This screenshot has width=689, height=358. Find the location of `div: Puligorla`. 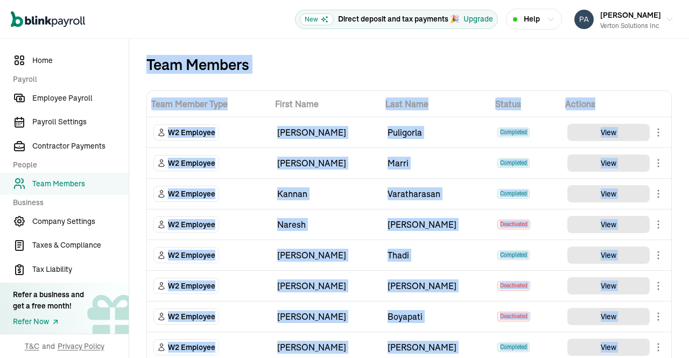

div: Puligorla is located at coordinates (436, 132).